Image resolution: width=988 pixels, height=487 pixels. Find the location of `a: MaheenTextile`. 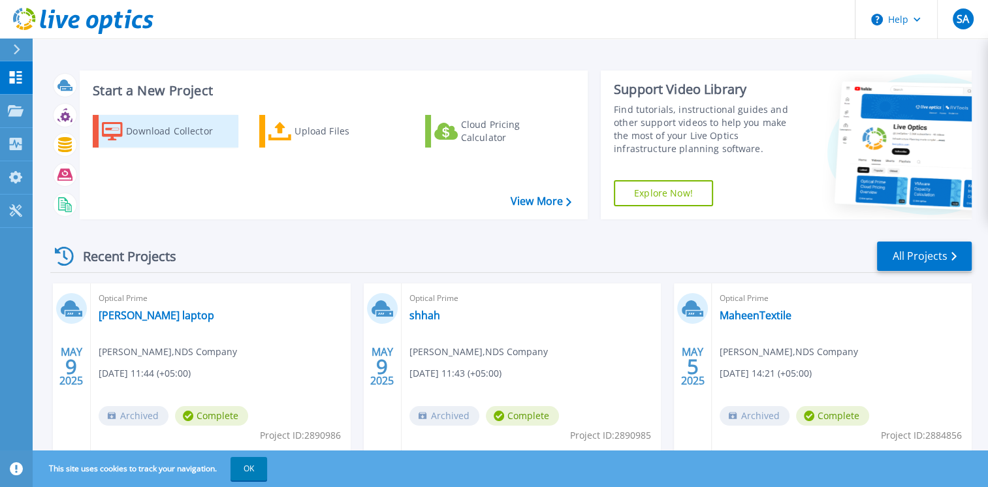

a: MaheenTextile is located at coordinates (756, 316).